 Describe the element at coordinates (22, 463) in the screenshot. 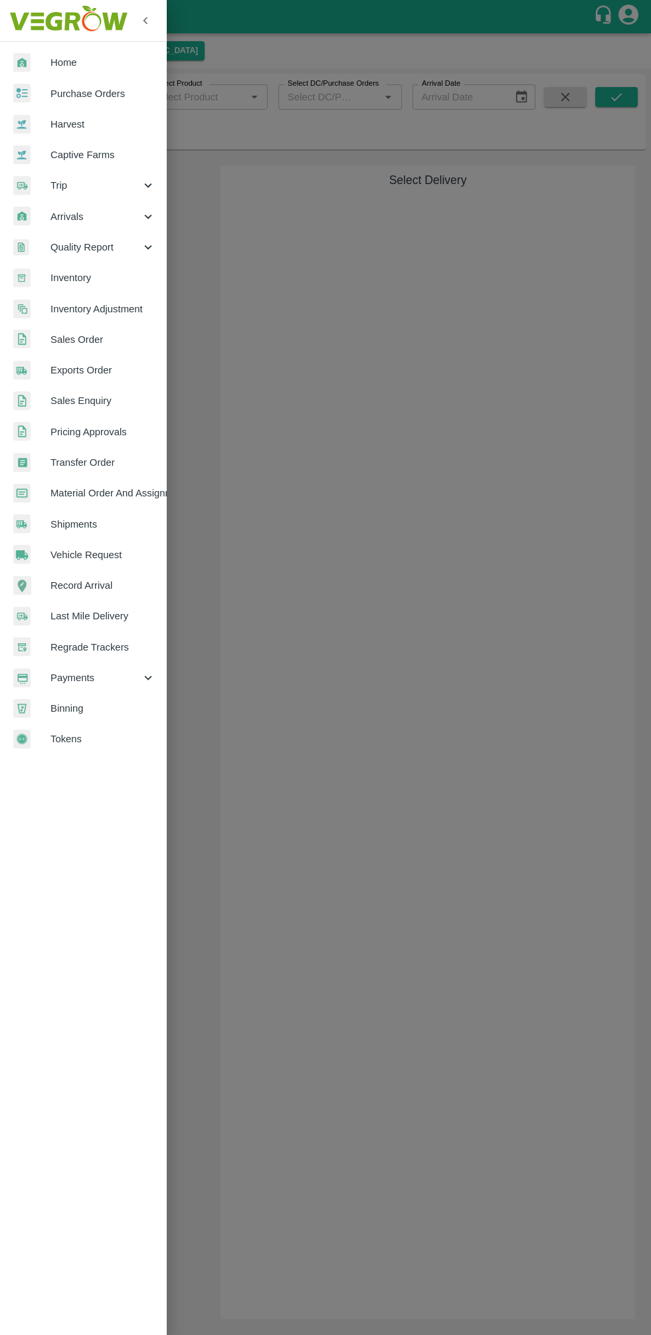

I see `img: whTransfer` at that location.